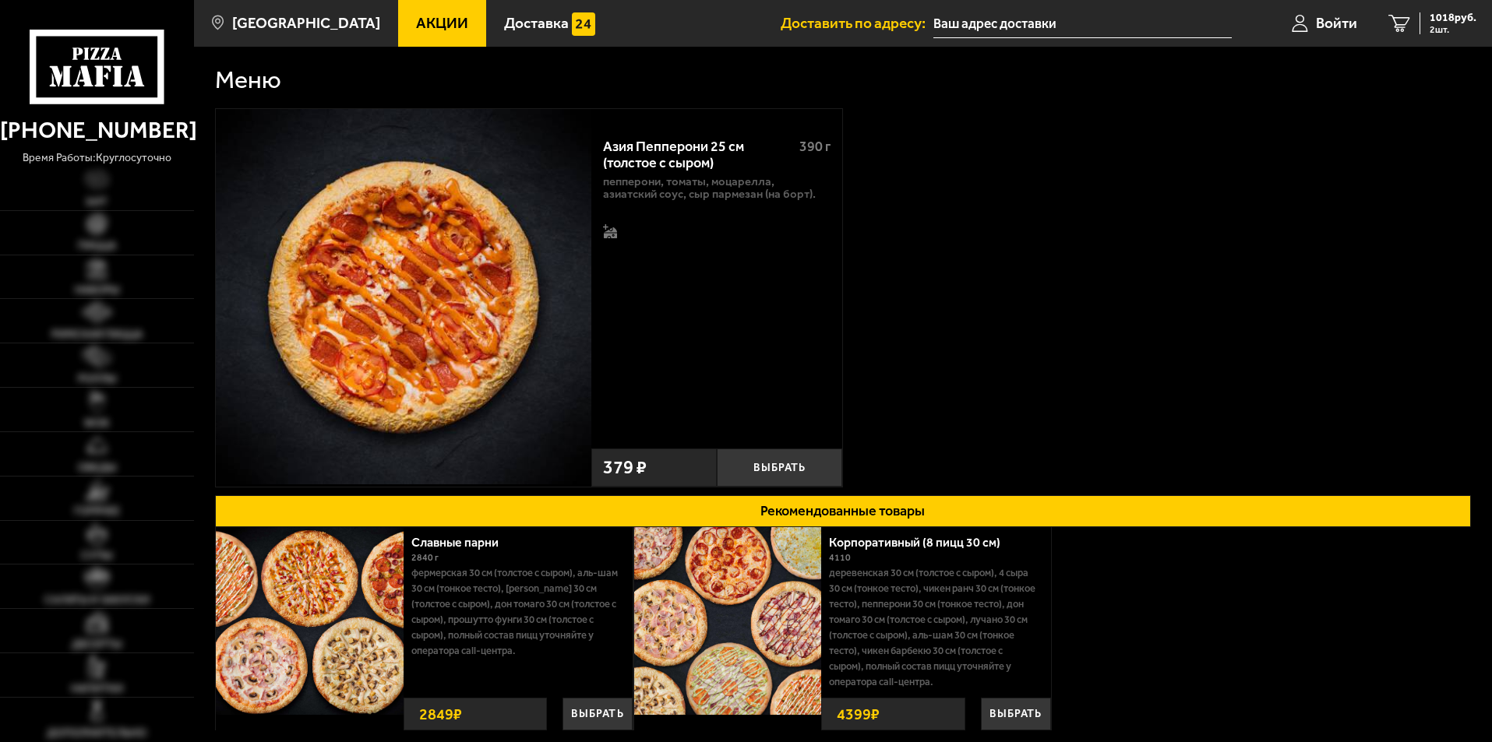 The image size is (1492, 742). Describe the element at coordinates (858, 714) in the screenshot. I see `strong: 4399 ₽` at that location.